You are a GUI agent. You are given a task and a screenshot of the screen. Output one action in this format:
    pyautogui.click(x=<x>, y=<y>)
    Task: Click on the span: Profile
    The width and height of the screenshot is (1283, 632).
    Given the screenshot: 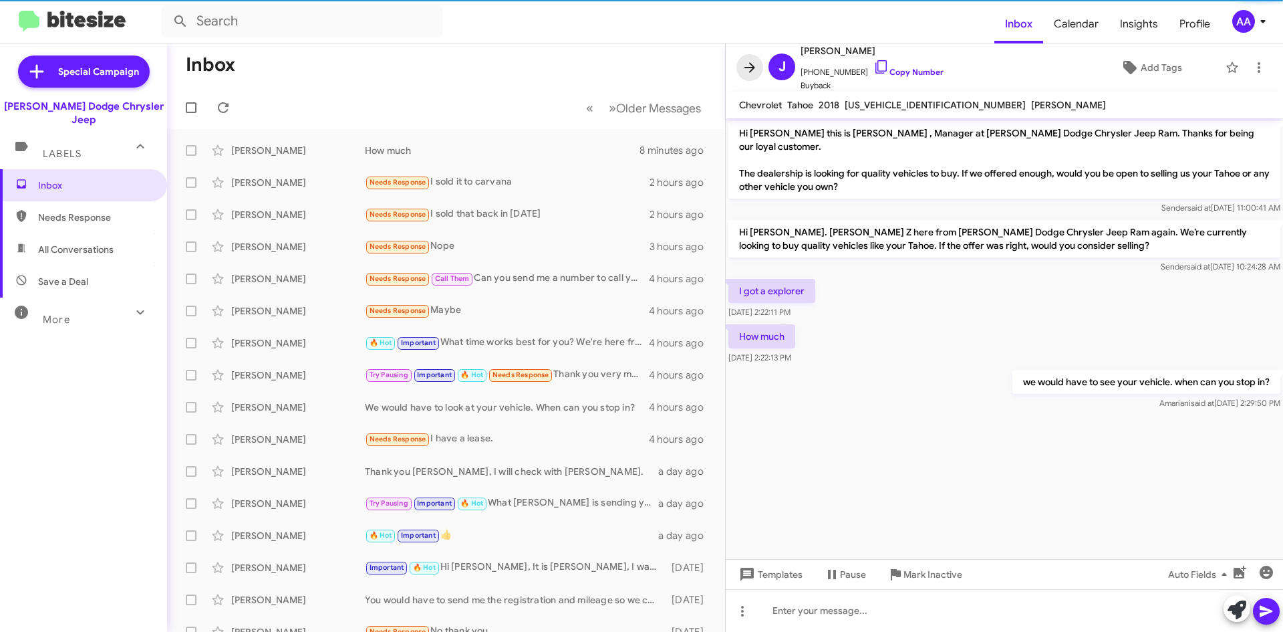 What is the action you would take?
    pyautogui.click(x=1195, y=24)
    